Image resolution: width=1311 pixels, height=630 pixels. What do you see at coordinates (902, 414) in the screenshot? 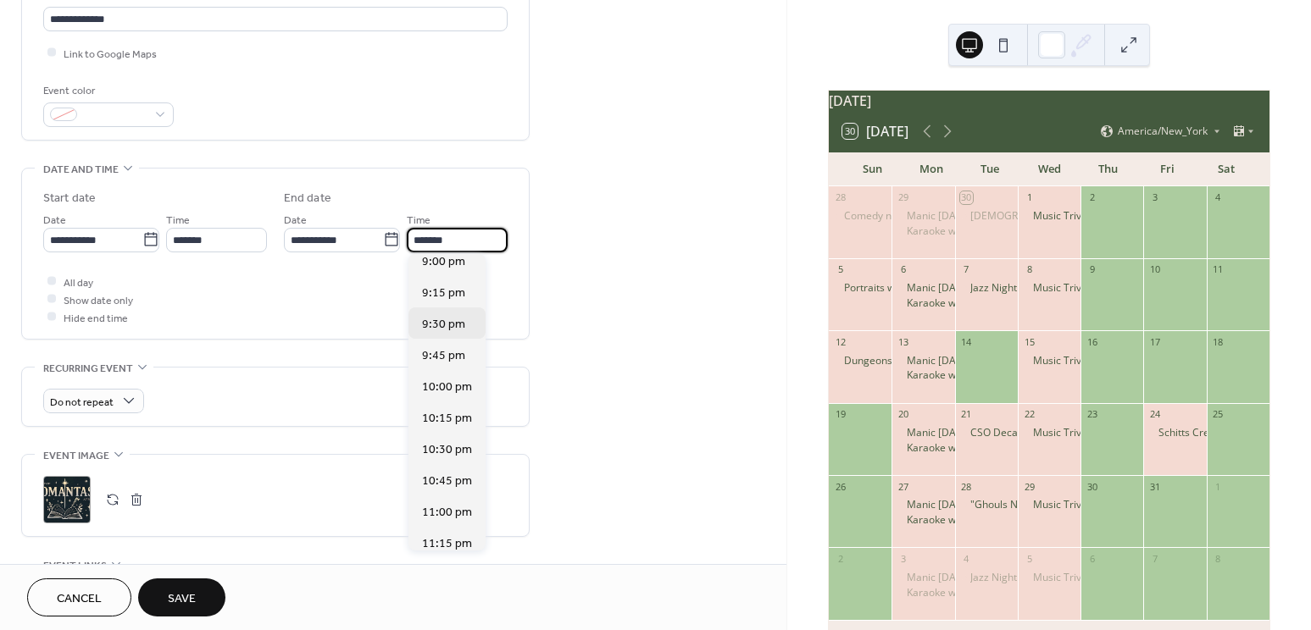
I see `div: 20` at bounding box center [902, 414].